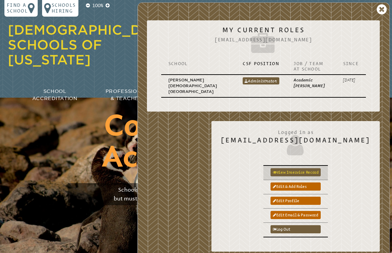 Image resolution: width=392 pixels, height=253 pixels. Describe the element at coordinates (196, 194) in the screenshot. I see `p: Schools accredited elsewhere can also be accredited by , but must be in compliance with the stand...` at that location.